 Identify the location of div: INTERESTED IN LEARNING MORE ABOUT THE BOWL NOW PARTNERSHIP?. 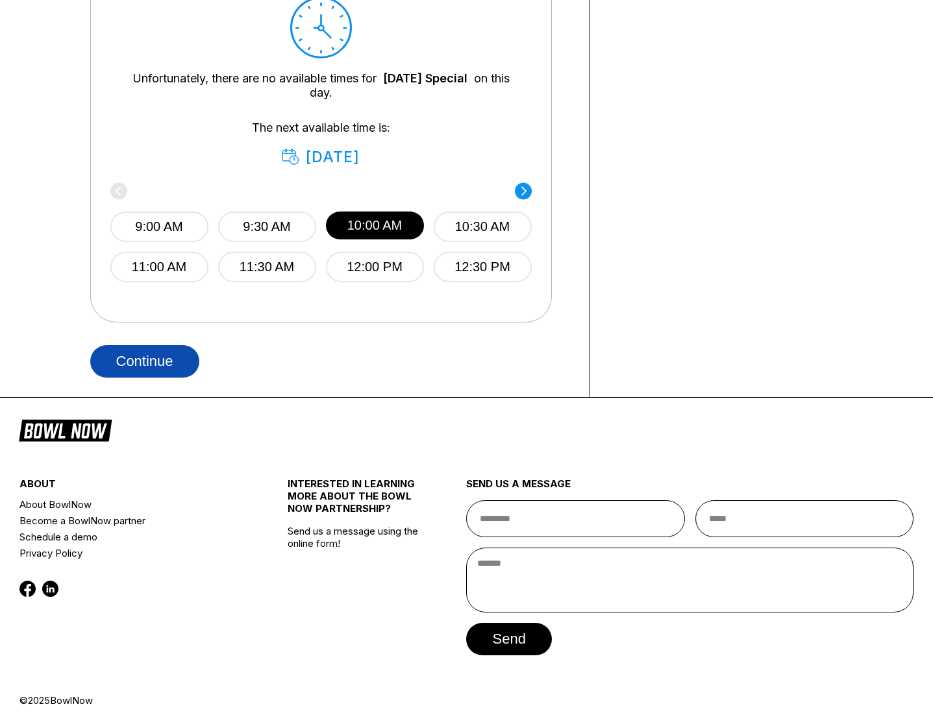
(354, 501).